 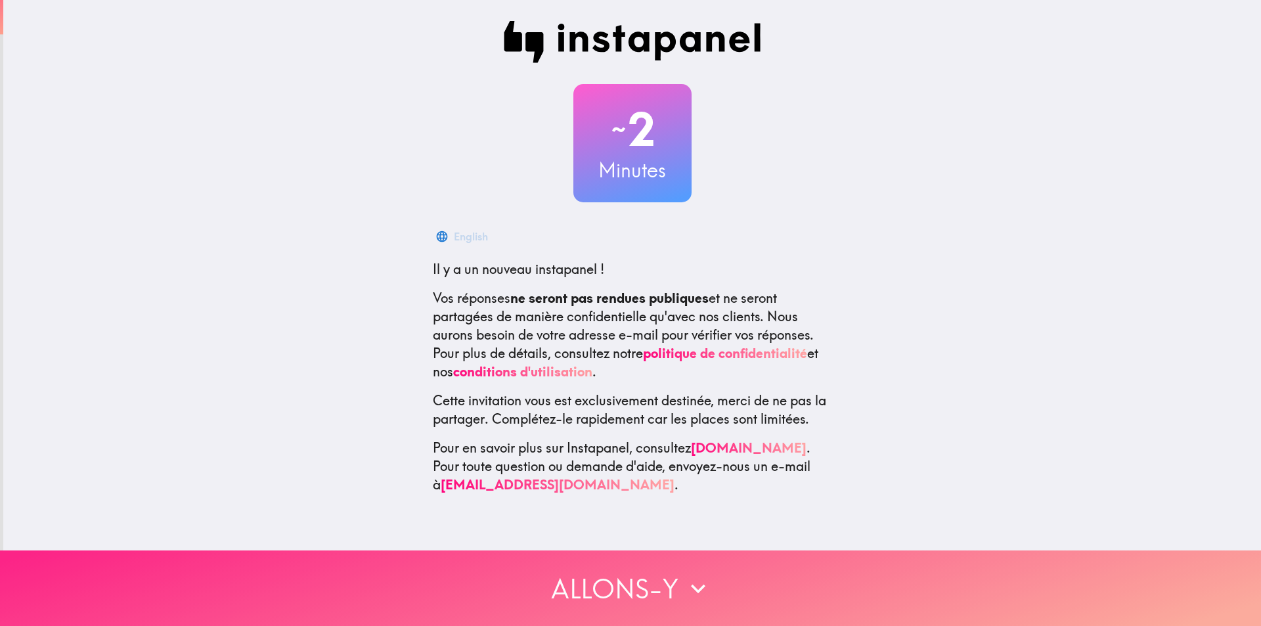 What do you see at coordinates (633, 170) in the screenshot?
I see `h3: Minutes` at bounding box center [633, 170].